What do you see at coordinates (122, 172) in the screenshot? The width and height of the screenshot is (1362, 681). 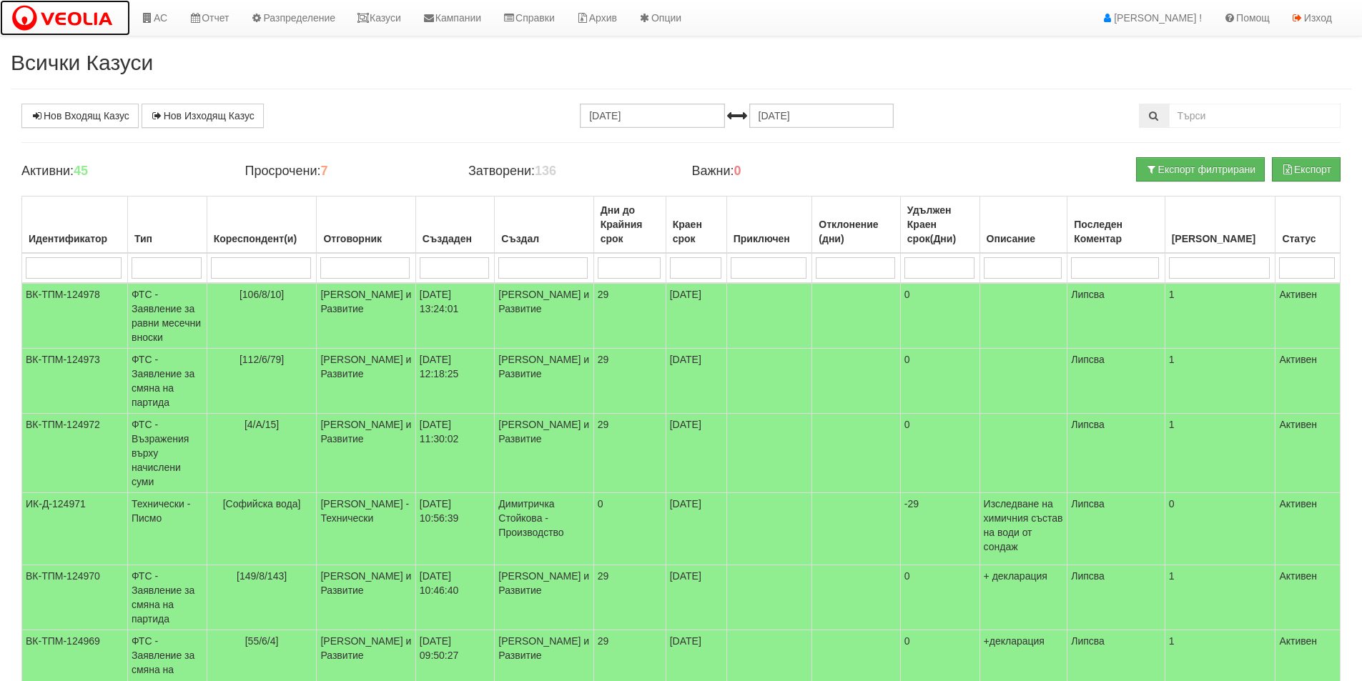 I see `h4: Активни:` at bounding box center [122, 172].